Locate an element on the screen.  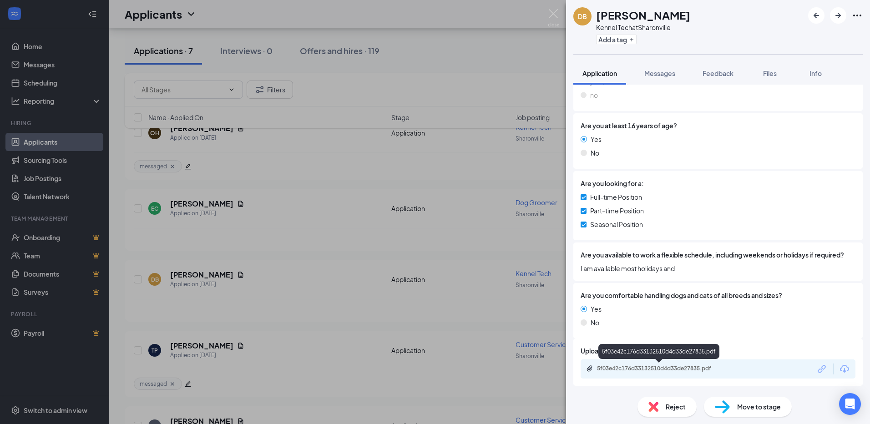
svg: ArrowLeftNew is located at coordinates (817, 15).